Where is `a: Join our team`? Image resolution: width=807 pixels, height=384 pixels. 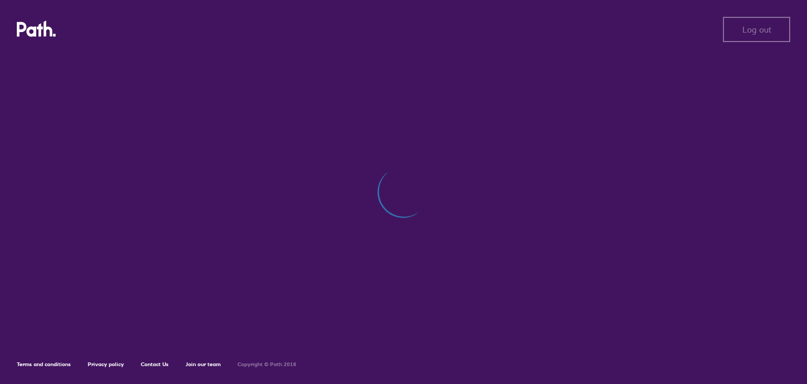 a: Join our team is located at coordinates (203, 364).